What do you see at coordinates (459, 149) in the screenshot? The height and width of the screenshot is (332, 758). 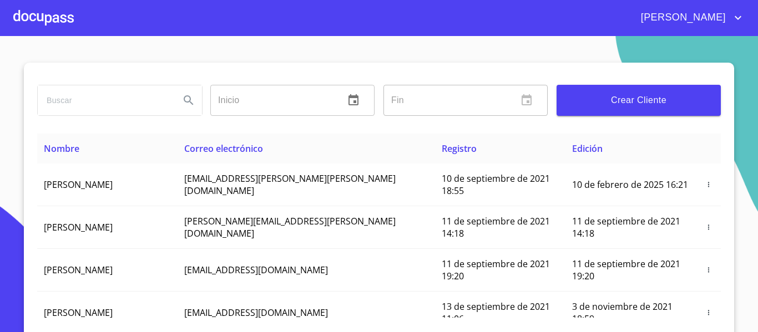 I see `span: Registro` at bounding box center [459, 149].